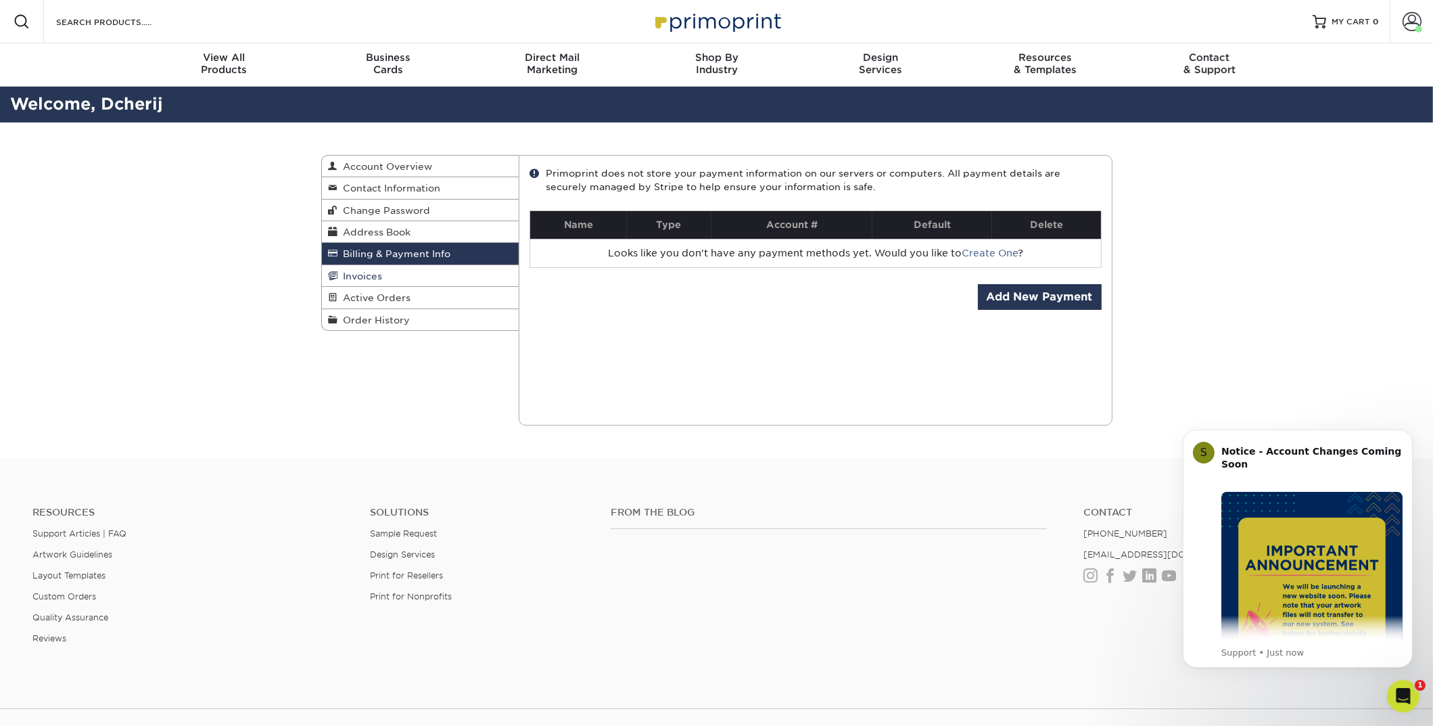  What do you see at coordinates (375, 298) in the screenshot?
I see `span: Active Orders` at bounding box center [375, 298].